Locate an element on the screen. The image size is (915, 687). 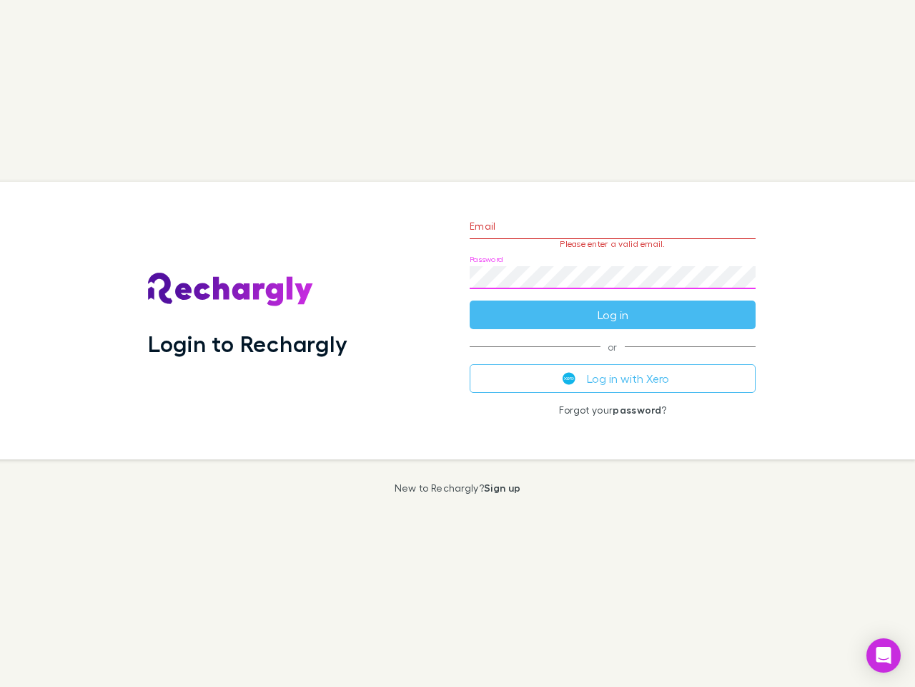
img: Rechargly's Logo is located at coordinates (231, 290).